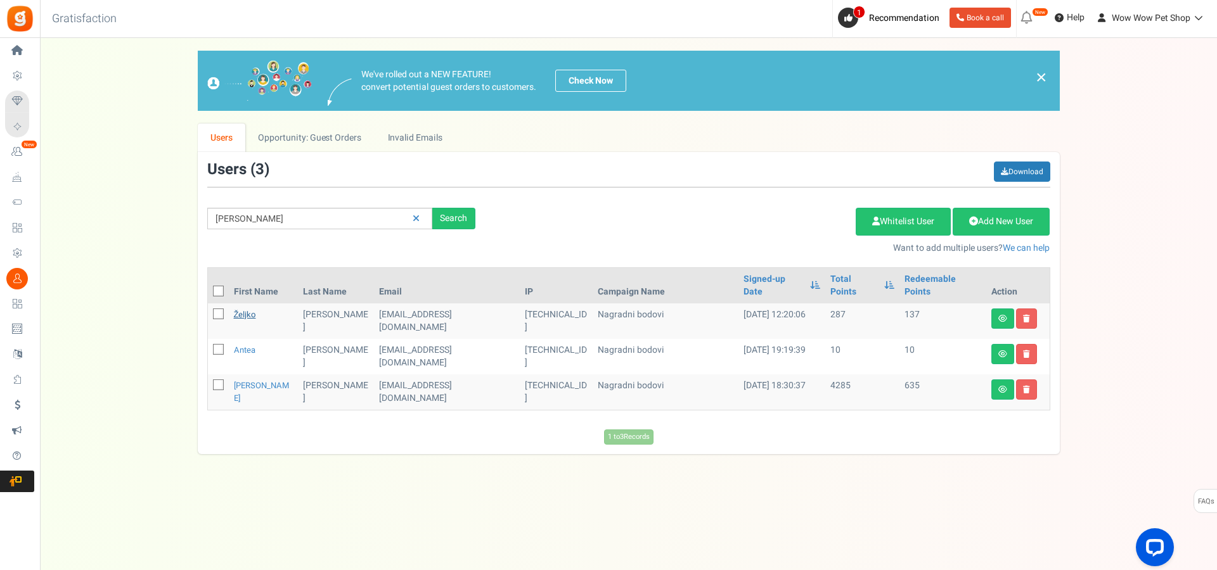 This screenshot has height=570, width=1217. I want to click on a: Invalid Emails, so click(414, 138).